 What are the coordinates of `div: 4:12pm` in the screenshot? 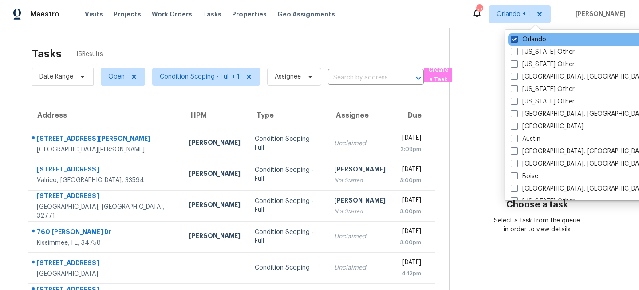 It's located at (410, 273).